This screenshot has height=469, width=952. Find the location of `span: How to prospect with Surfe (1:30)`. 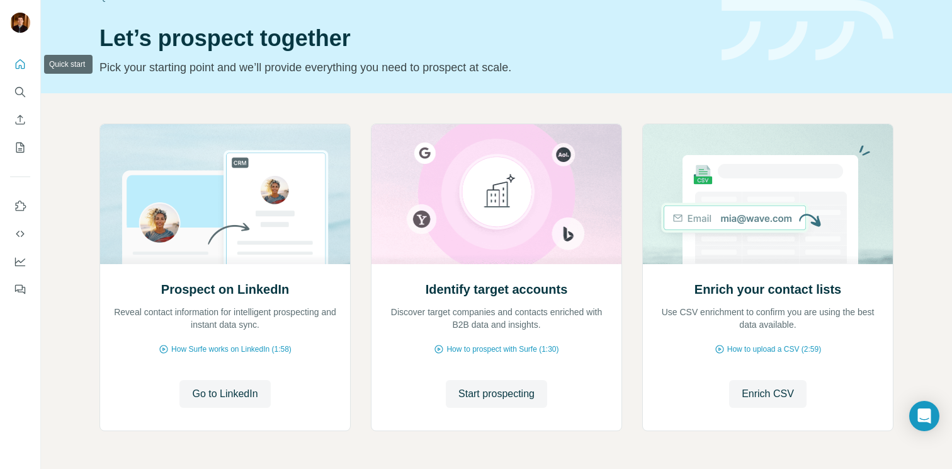

span: How to prospect with Surfe (1:30) is located at coordinates (503, 349).